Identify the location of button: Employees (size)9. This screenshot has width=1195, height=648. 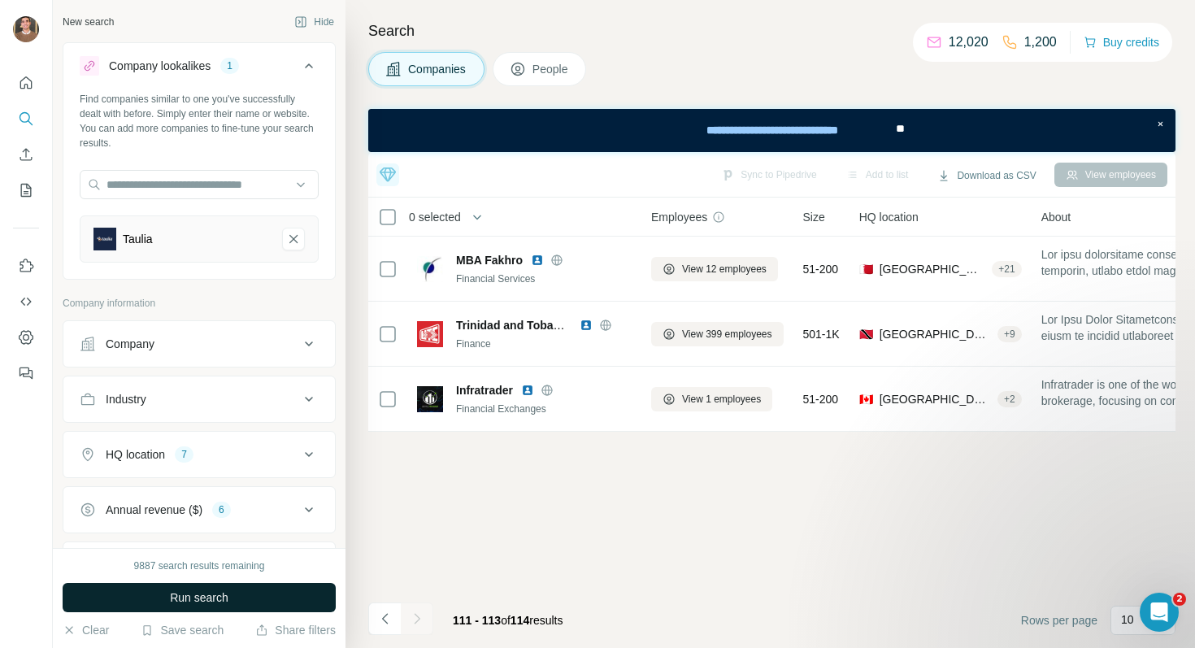
(199, 565).